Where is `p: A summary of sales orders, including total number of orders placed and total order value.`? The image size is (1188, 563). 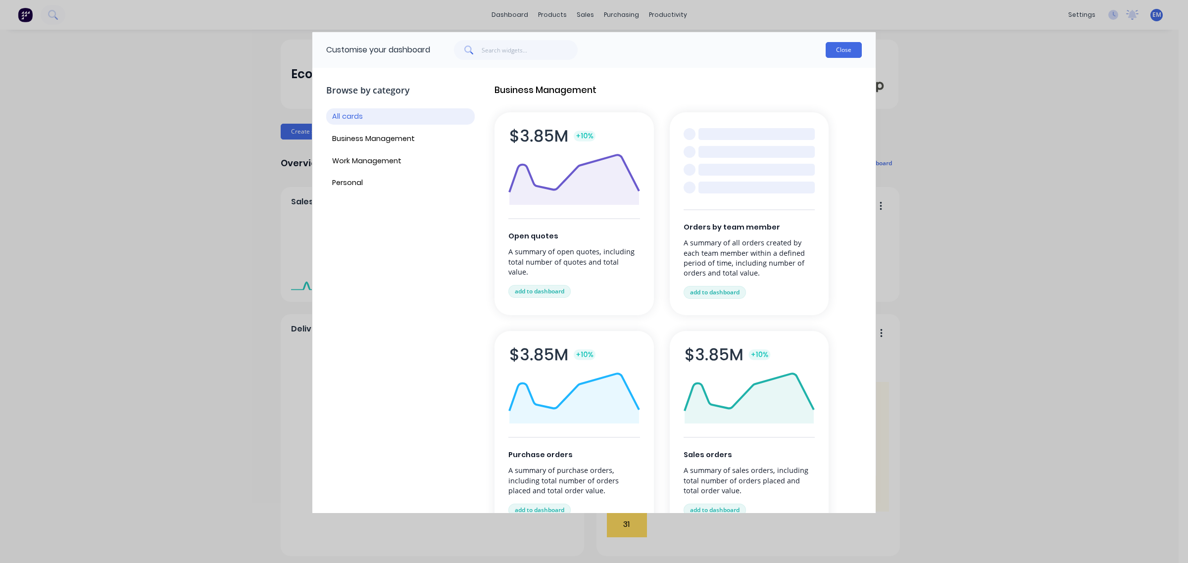 p: A summary of sales orders, including total number of orders placed and total order value. is located at coordinates (750, 481).